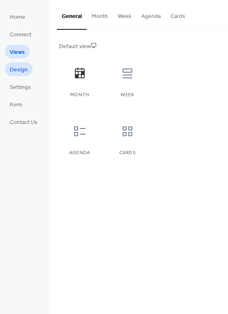 The height and width of the screenshot is (314, 228). What do you see at coordinates (16, 105) in the screenshot?
I see `span: Form` at bounding box center [16, 105].